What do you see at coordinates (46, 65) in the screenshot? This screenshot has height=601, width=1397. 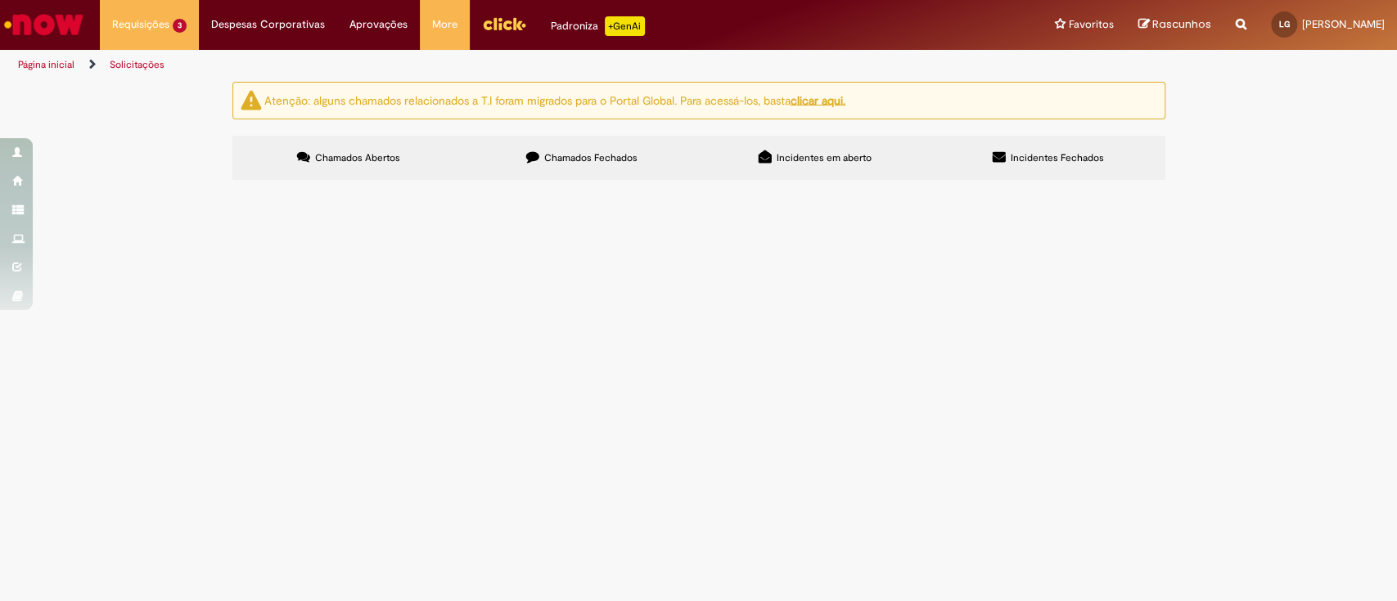 I see `a: Página inicial` at bounding box center [46, 65].